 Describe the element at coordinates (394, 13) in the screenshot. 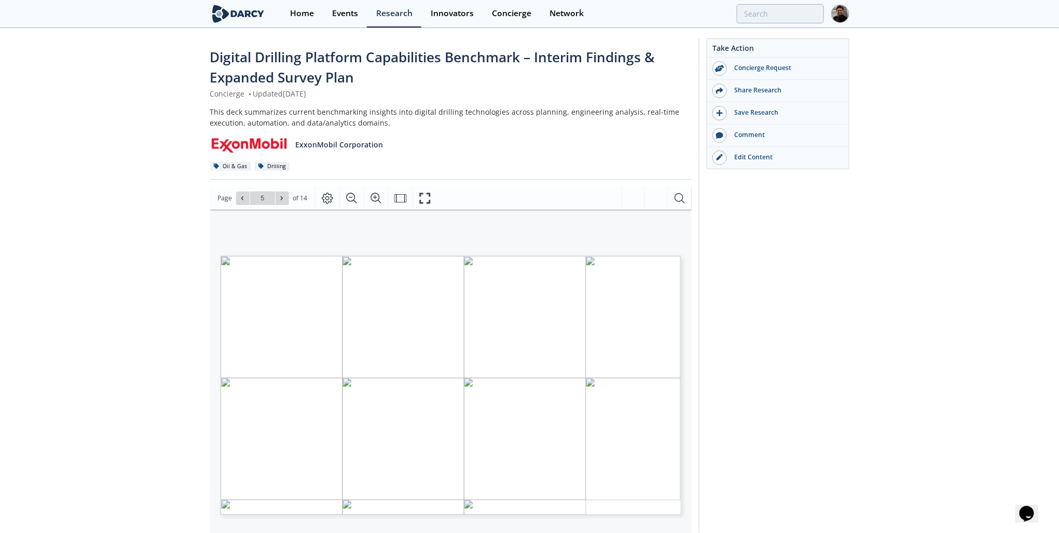

I see `div: Research` at that location.